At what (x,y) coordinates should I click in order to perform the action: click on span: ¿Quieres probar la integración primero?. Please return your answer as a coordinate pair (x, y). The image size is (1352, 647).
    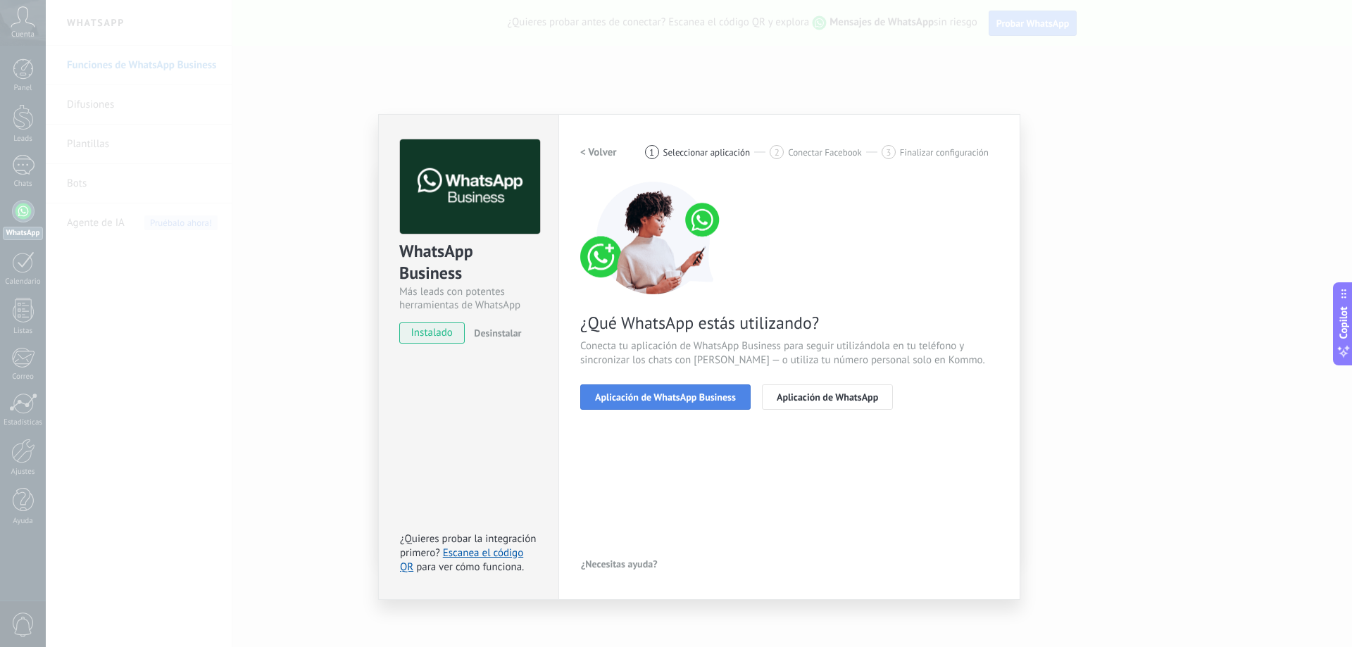
    Looking at the image, I should click on (468, 546).